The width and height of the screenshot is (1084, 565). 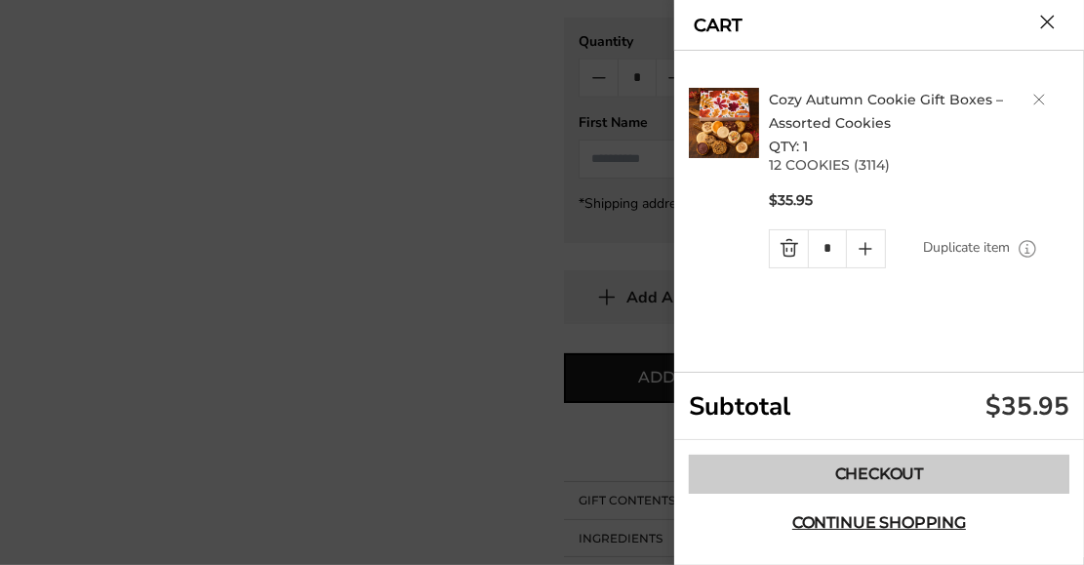 What do you see at coordinates (879, 523) in the screenshot?
I see `span: Continue shopping` at bounding box center [879, 523].